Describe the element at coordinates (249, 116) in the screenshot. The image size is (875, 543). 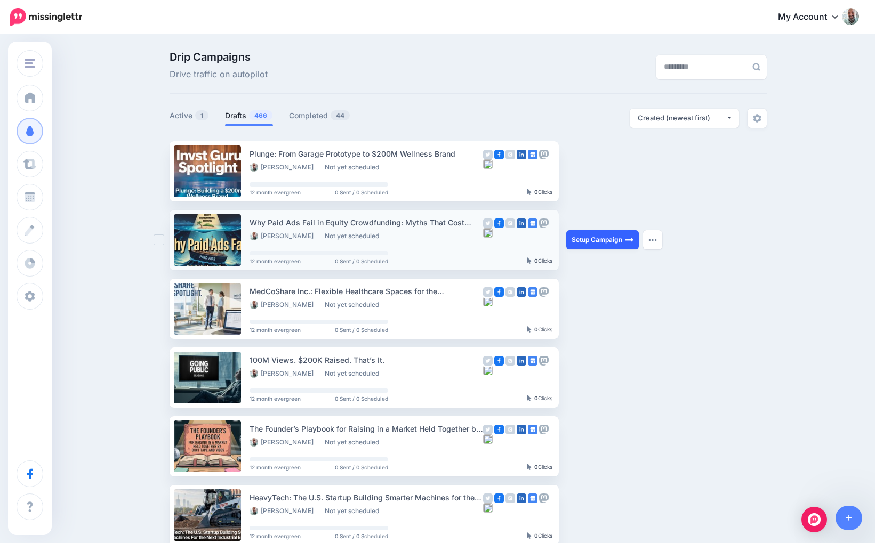
I see `a: Drafts466` at that location.